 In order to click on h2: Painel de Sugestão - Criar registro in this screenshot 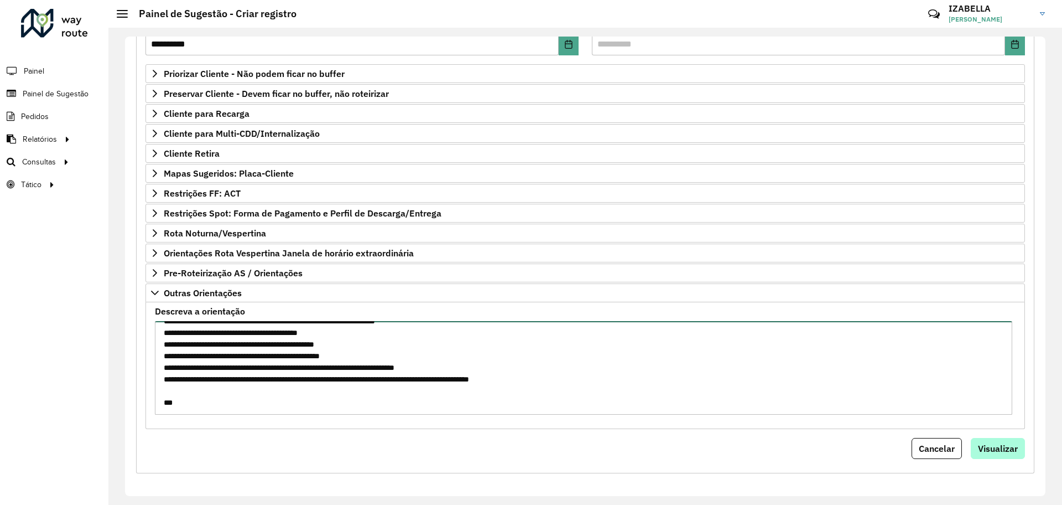, I will do `click(212, 14)`.